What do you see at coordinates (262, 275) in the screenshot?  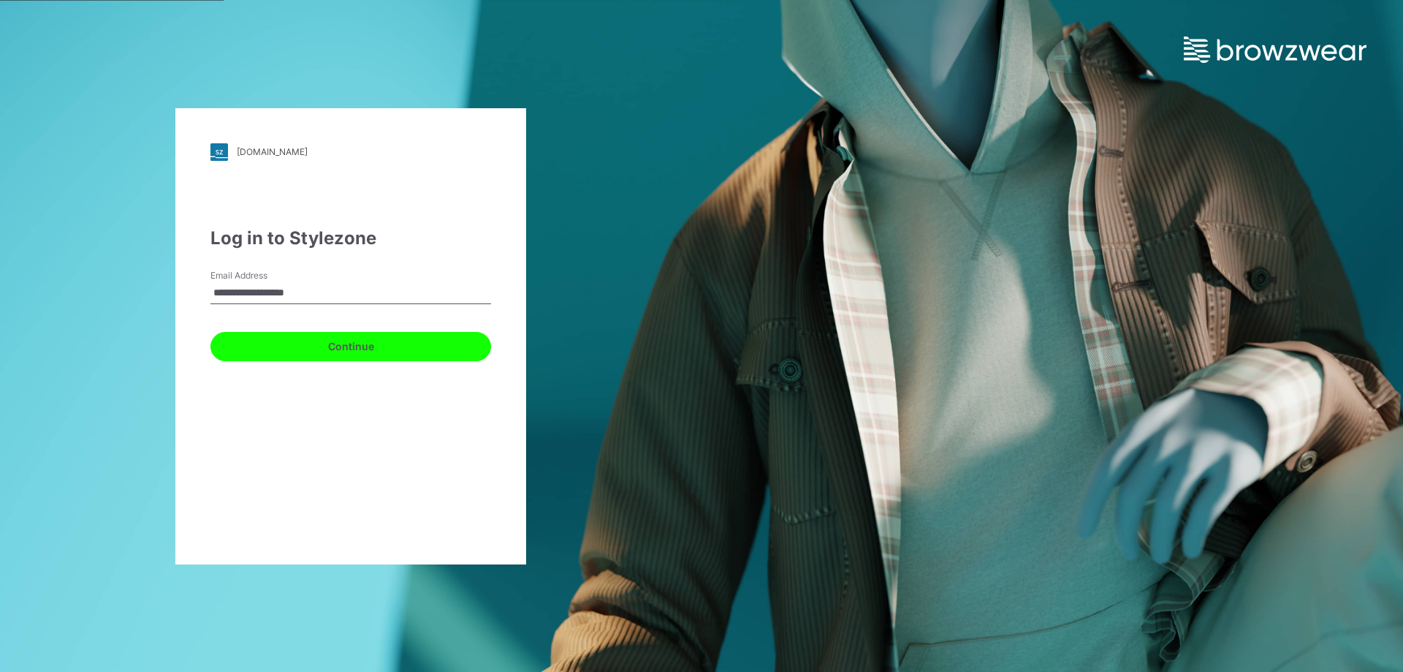 I see `label: Email Address` at bounding box center [262, 275].